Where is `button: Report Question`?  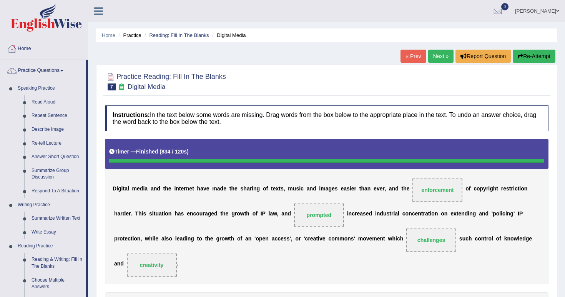
button: Report Question is located at coordinates (483, 56).